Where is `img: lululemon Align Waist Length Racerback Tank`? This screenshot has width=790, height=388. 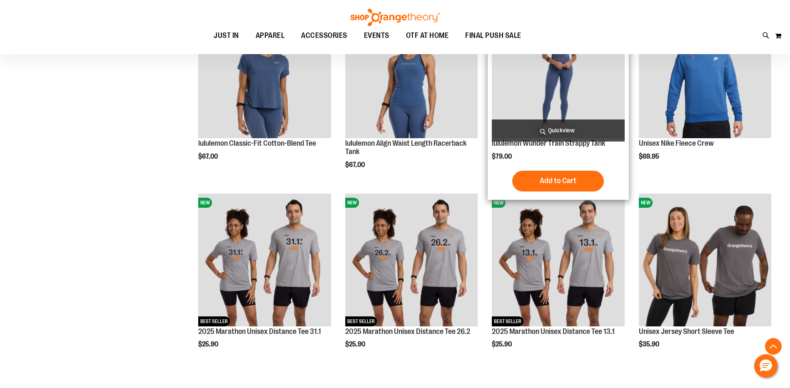
img: lululemon Align Waist Length Racerback Tank is located at coordinates (411, 72).